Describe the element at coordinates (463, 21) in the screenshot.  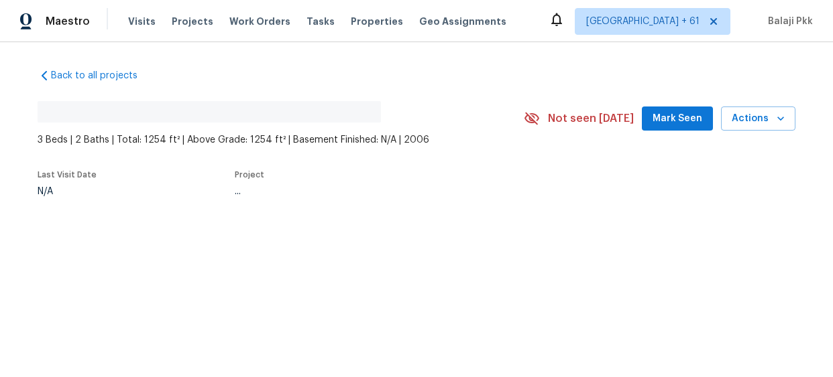
I see `span: Geo Assignments` at that location.